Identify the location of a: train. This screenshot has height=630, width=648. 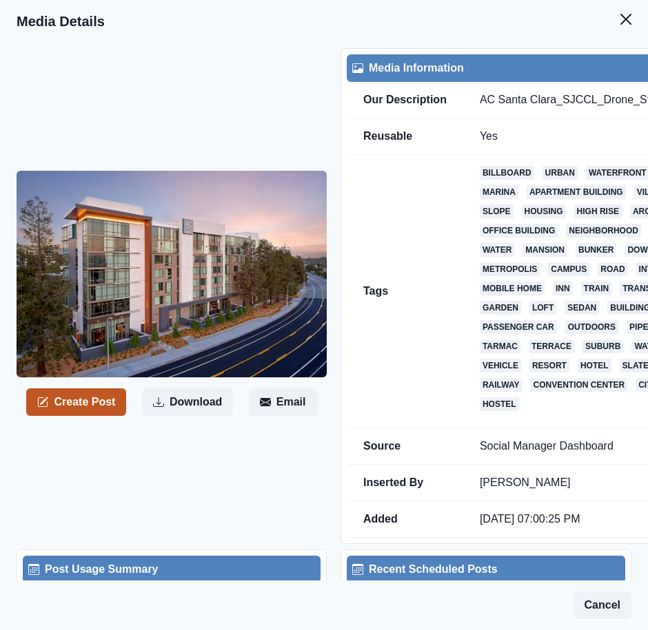
(596, 289).